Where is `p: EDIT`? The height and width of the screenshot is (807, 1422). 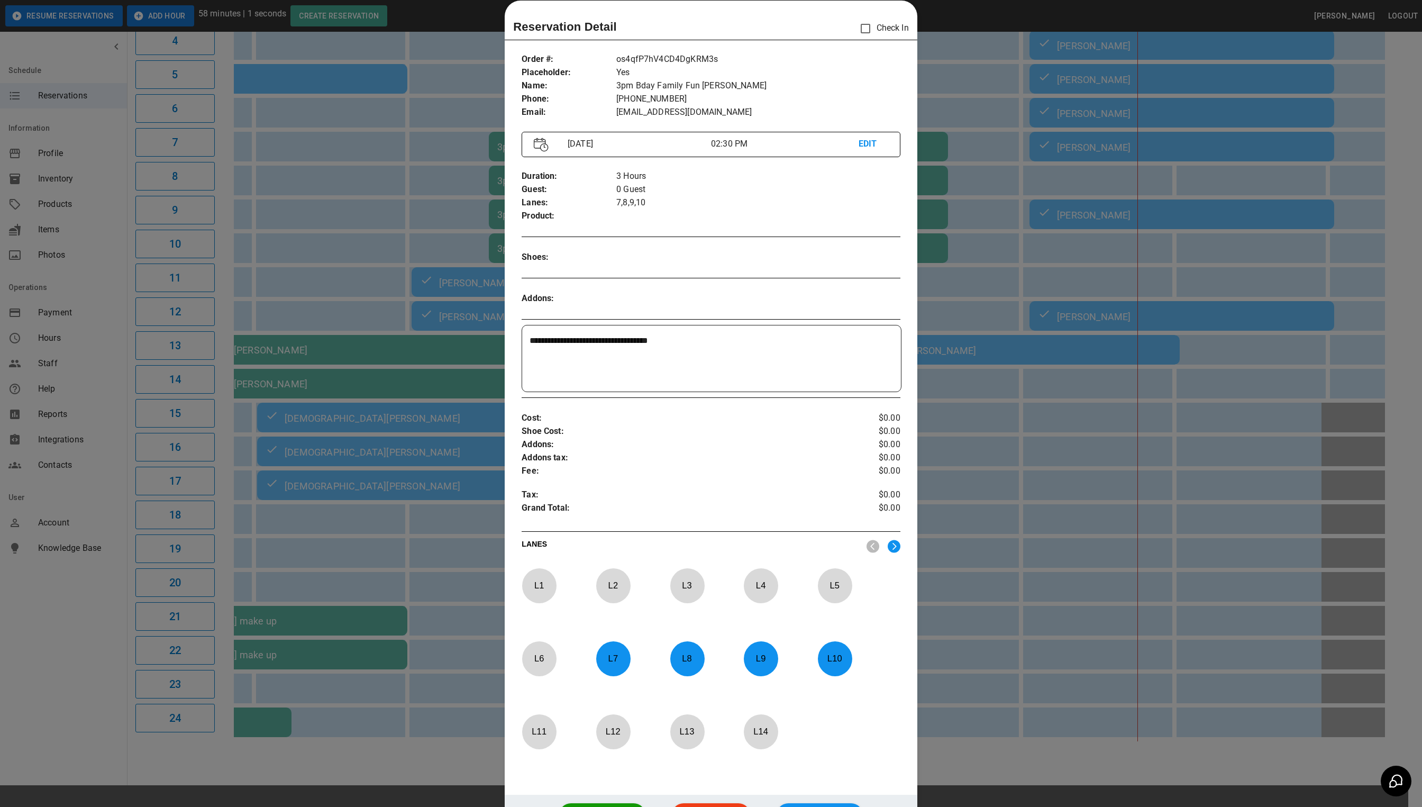
p: EDIT is located at coordinates (873, 144).